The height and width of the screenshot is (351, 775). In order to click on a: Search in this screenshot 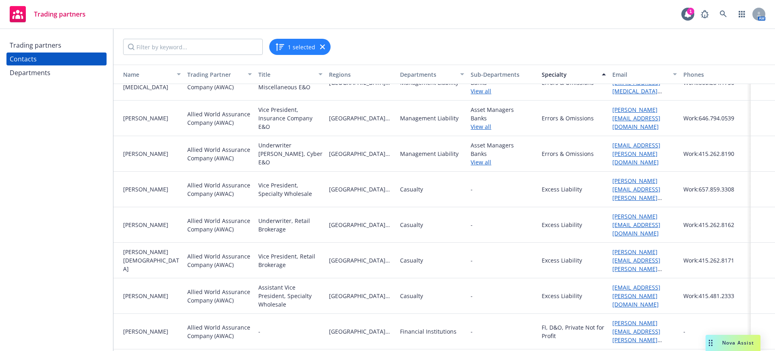, I will do `click(723, 14)`.